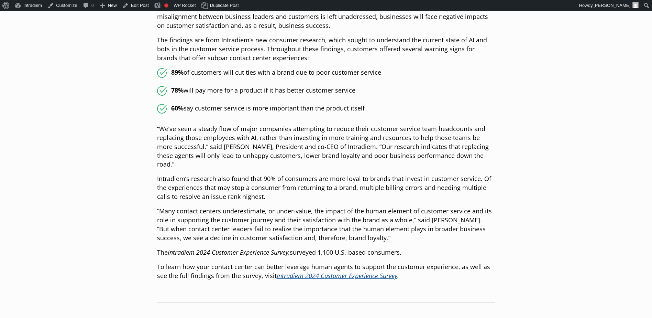  Describe the element at coordinates (326, 49) in the screenshot. I see `p: The findings are from Intradiem’s new consumer research, which sought to understand the current s...` at that location.